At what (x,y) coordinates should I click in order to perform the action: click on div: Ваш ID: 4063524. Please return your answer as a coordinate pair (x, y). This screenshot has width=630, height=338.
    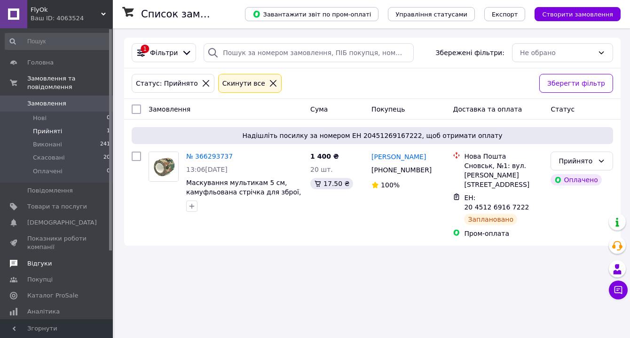
    Looking at the image, I should click on (71, 18).